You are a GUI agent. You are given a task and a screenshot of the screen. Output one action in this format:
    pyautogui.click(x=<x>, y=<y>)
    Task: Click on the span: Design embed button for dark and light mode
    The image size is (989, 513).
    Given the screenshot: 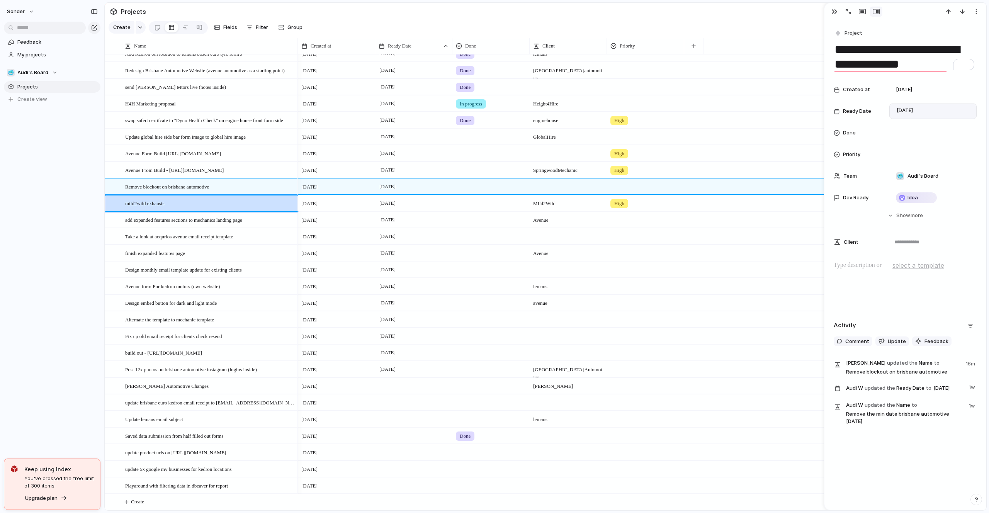 What is the action you would take?
    pyautogui.click(x=171, y=302)
    